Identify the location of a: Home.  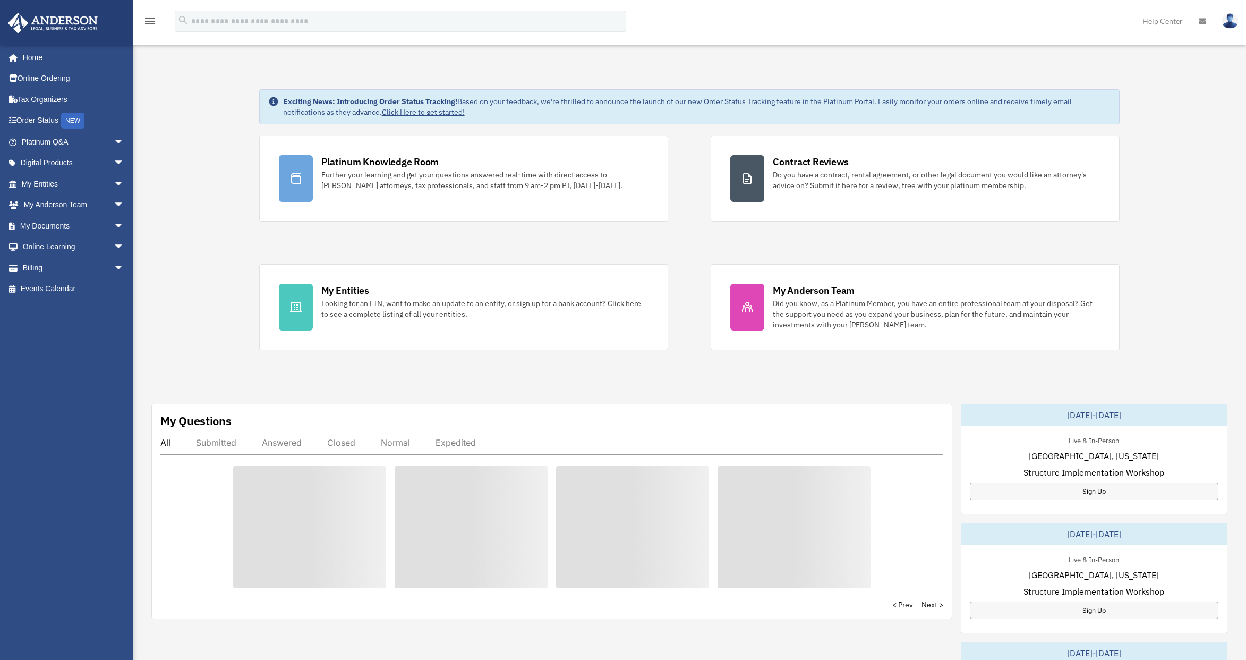
(71, 57).